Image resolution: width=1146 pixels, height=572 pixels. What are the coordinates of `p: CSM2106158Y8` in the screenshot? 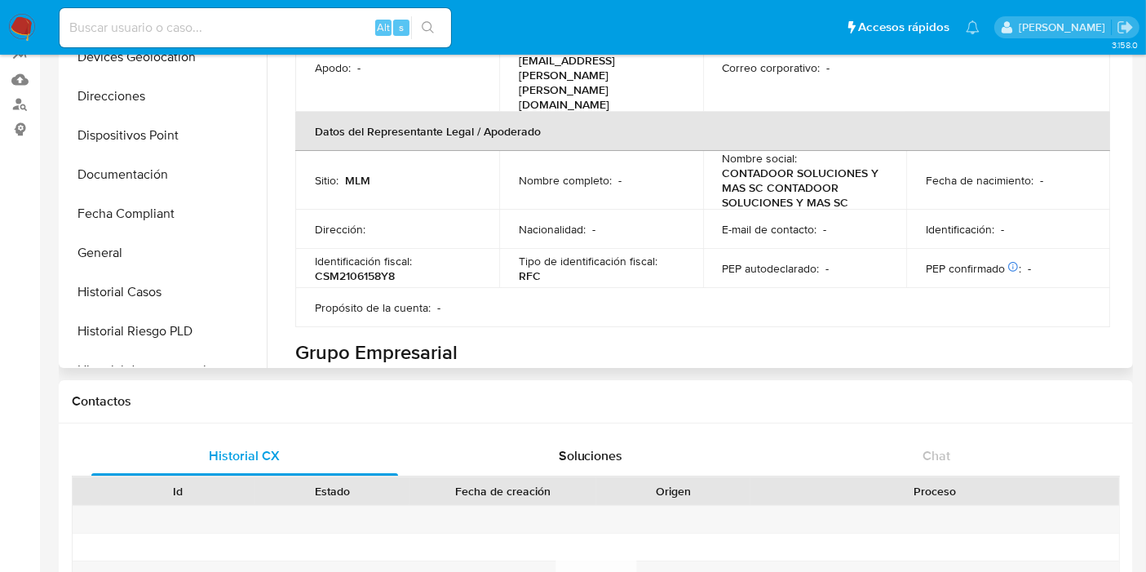 It's located at (355, 276).